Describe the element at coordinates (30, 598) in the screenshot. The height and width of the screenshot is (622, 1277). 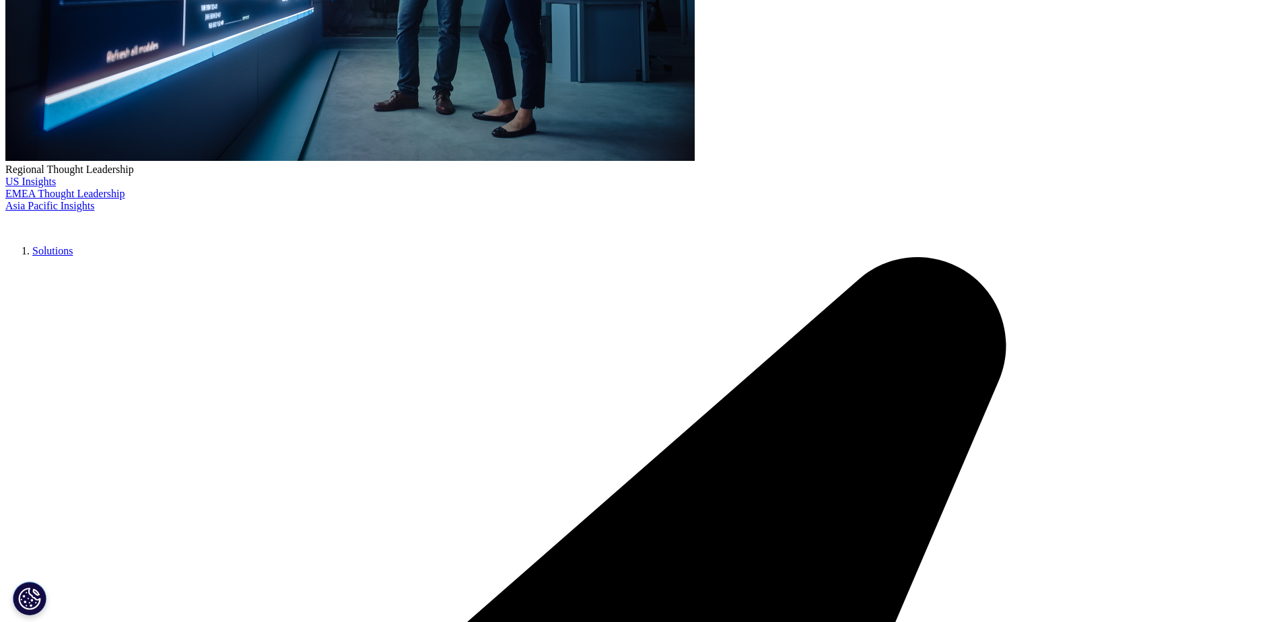
I see `button: Cookies Settings` at that location.